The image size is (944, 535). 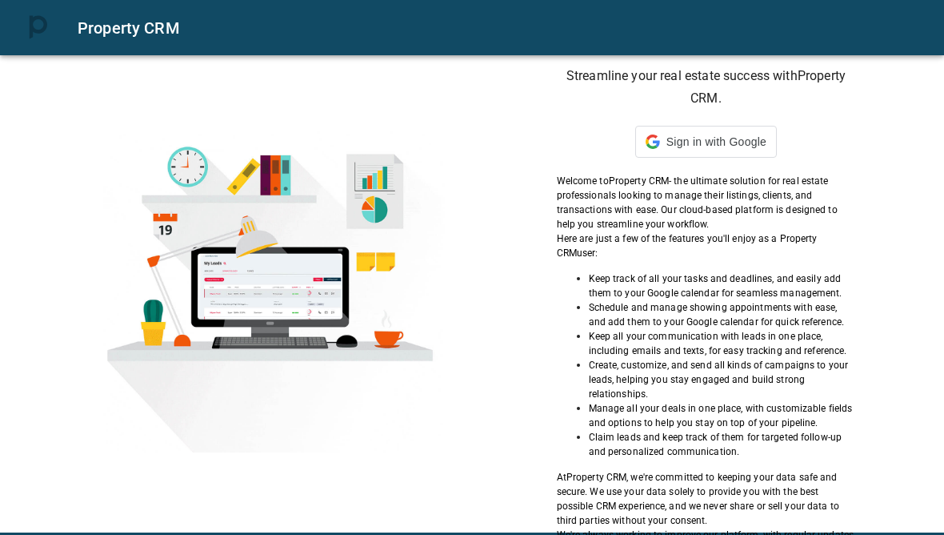 I want to click on p: Schedule and manage showing appointments with ease, and add them to your Google calendar for quic..., so click(x=723, y=314).